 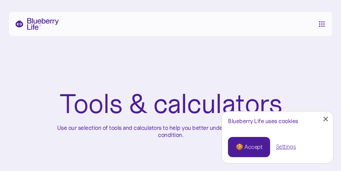 I want to click on nav: menu, so click(x=322, y=24).